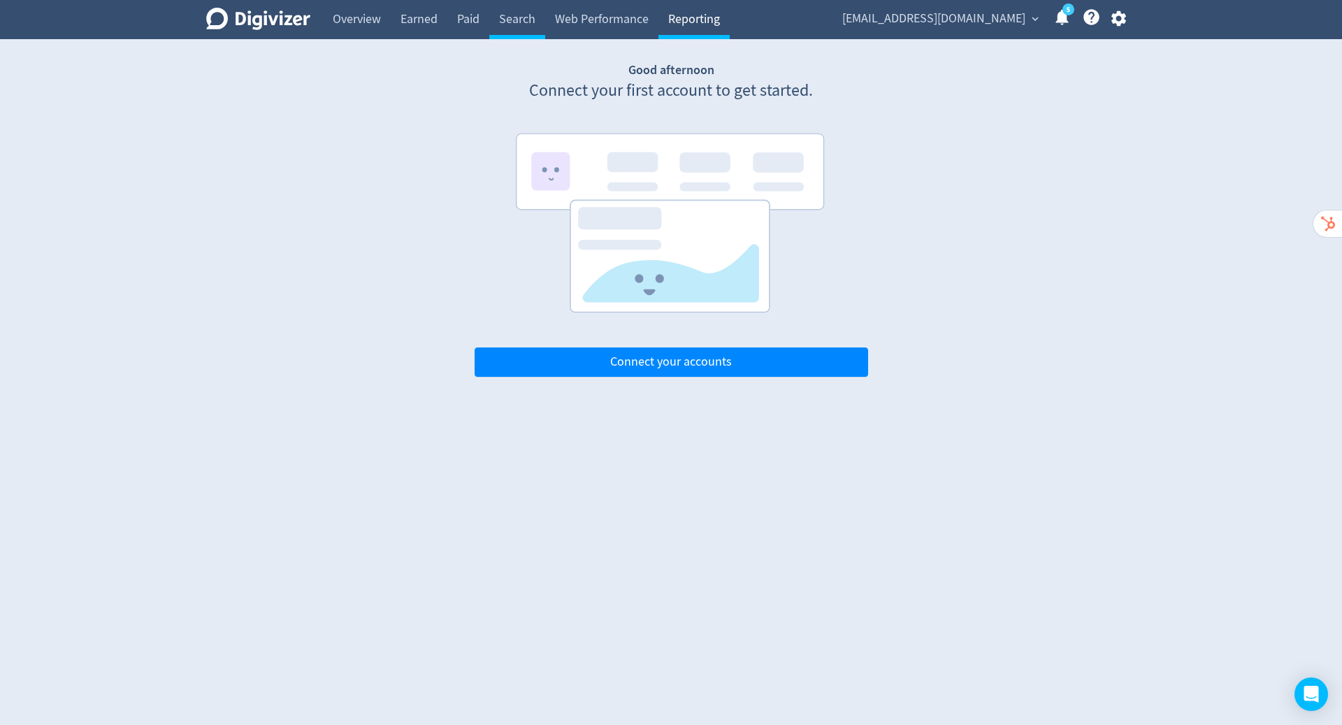 The width and height of the screenshot is (1342, 725). I want to click on button: Connect your accounts, so click(671, 362).